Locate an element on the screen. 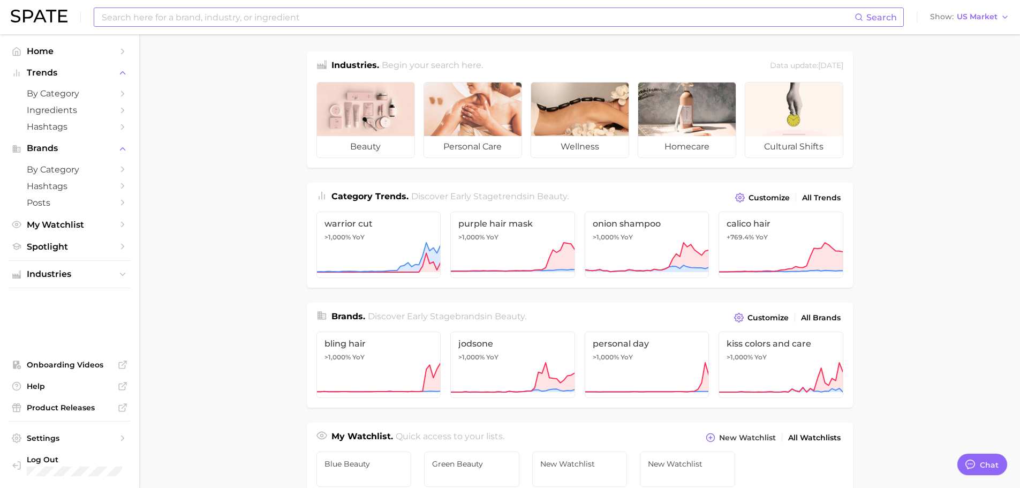  span: Log Out is located at coordinates (77, 459).